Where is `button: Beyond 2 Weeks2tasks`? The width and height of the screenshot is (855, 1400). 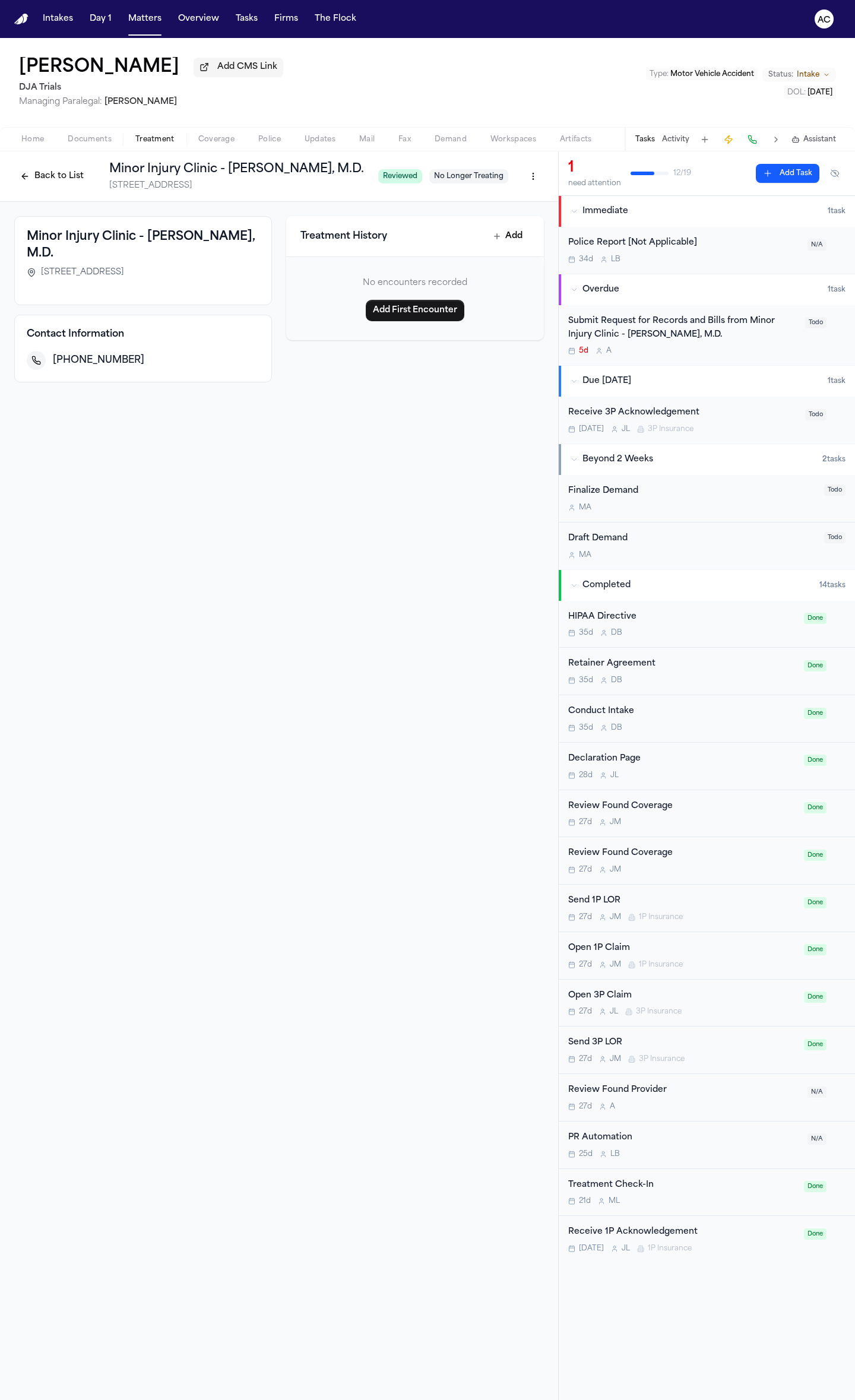
button: Beyond 2 Weeks2tasks is located at coordinates (707, 459).